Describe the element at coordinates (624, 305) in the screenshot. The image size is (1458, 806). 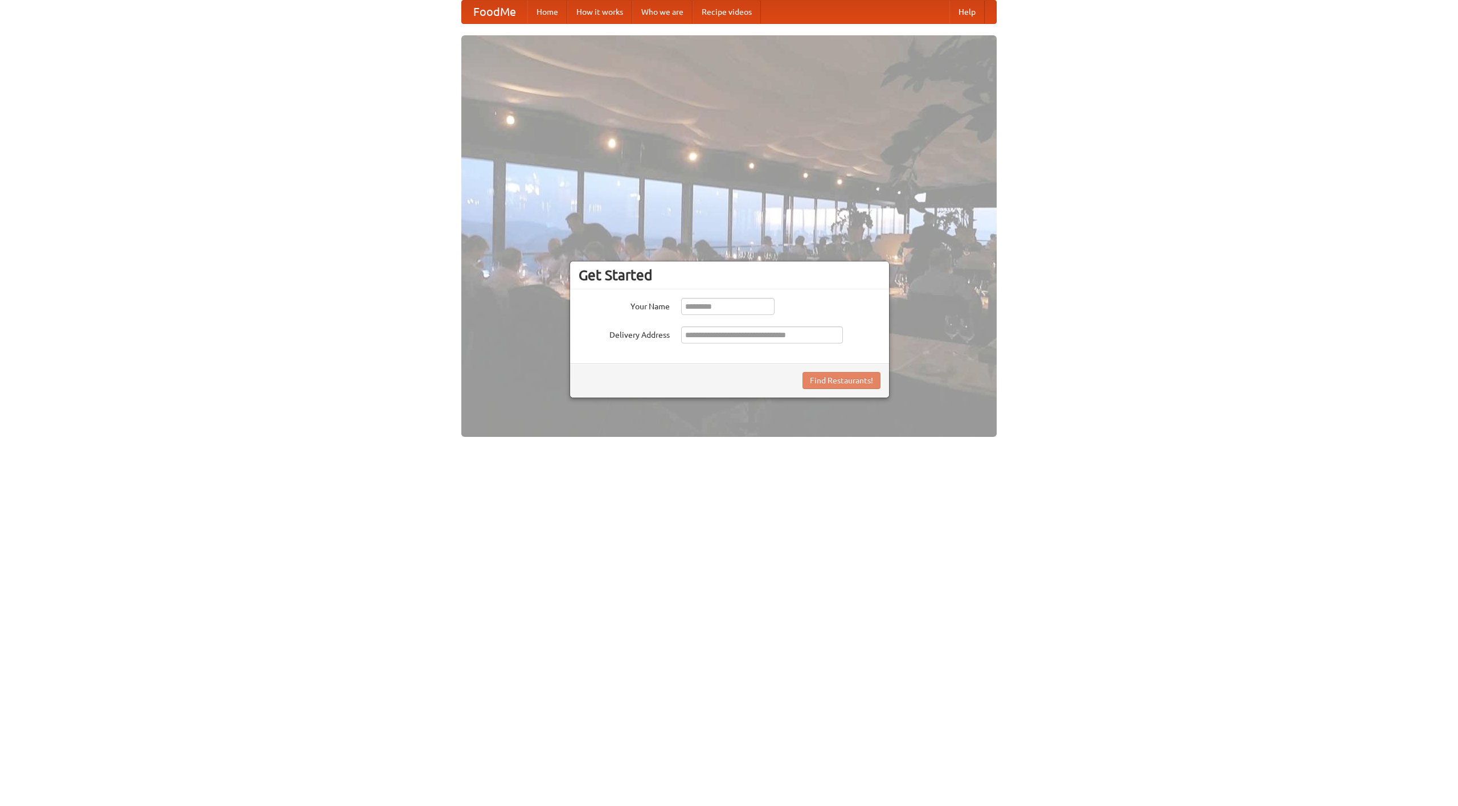
I see `label: Your Name` at that location.